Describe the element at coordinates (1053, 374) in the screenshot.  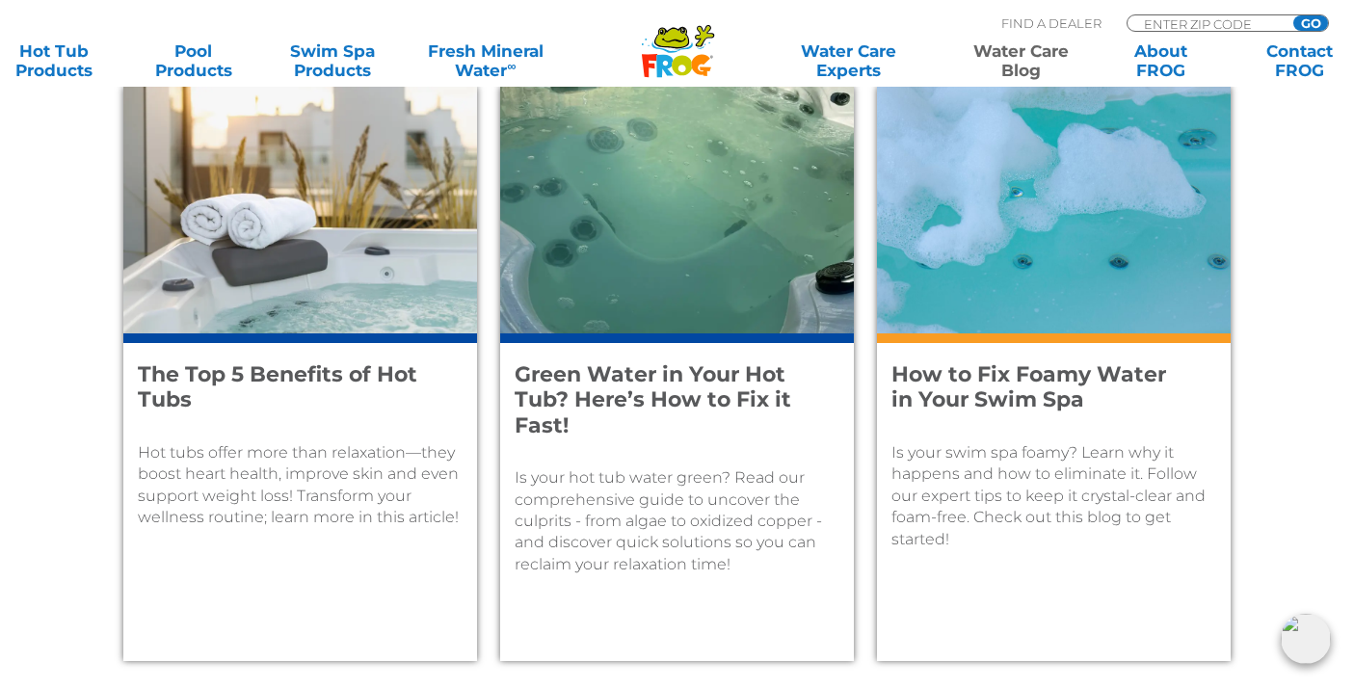
I see `a: How to Fix Foamy Water in Your Swim SpaIs your swim spa foamy? Learn why it happens and how to el...` at that location.